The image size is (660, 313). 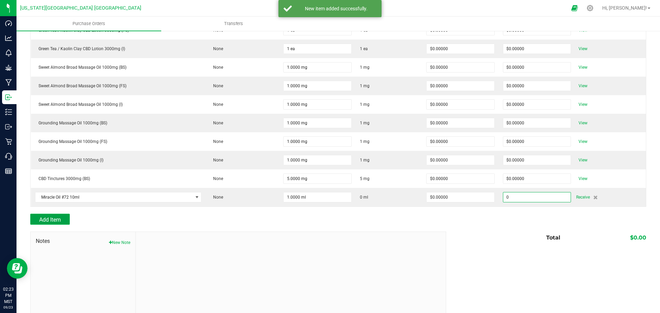 What do you see at coordinates (364, 179) in the screenshot?
I see `span: 5 mg` at bounding box center [364, 179].